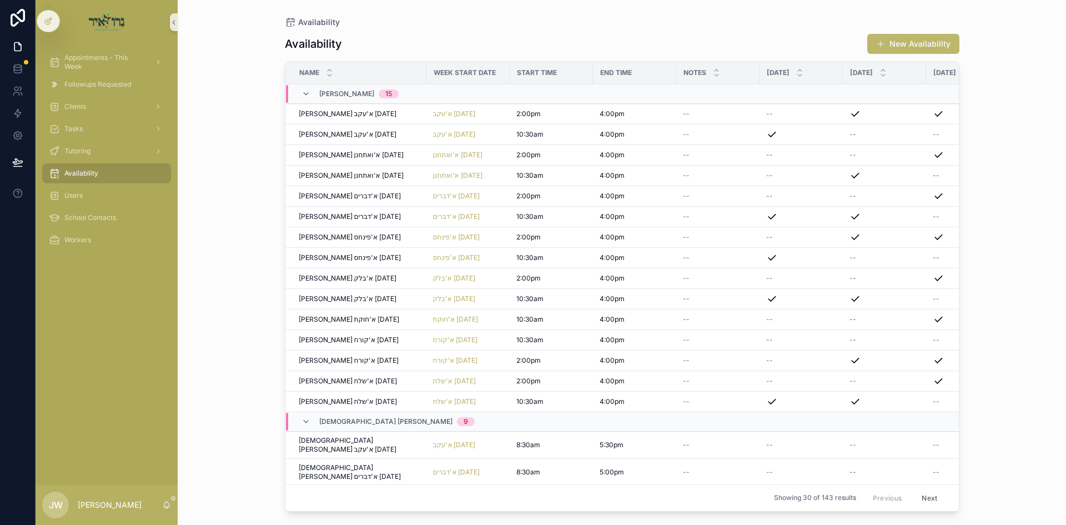  I want to click on span: Users, so click(73, 195).